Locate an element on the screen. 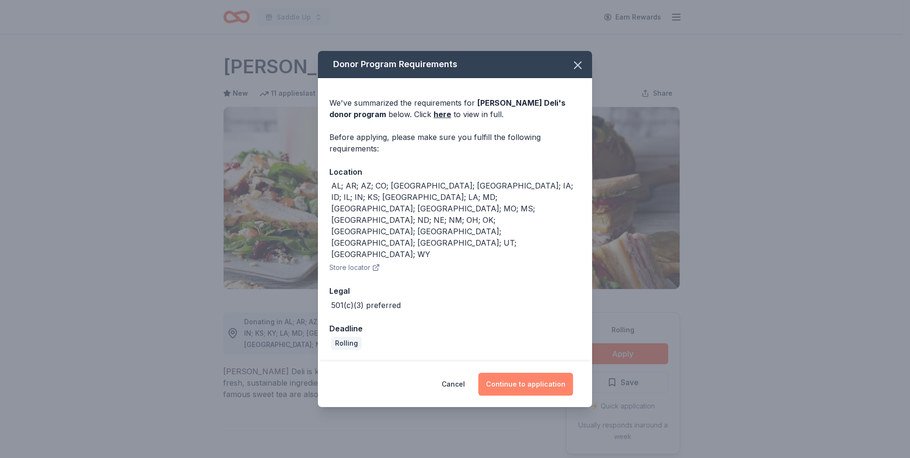 The width and height of the screenshot is (910, 458). div: We've summarized the requirements for below. Click to view in full. is located at coordinates (455, 108).